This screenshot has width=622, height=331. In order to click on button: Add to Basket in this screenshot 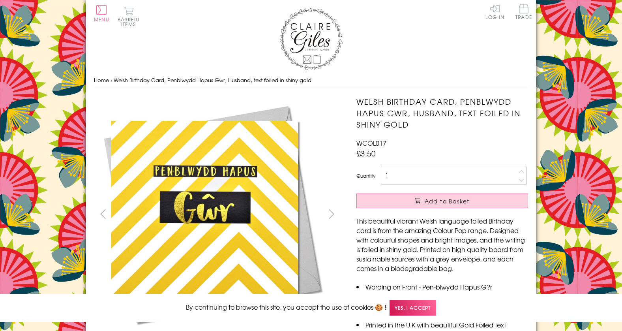, I will do `click(442, 201)`.